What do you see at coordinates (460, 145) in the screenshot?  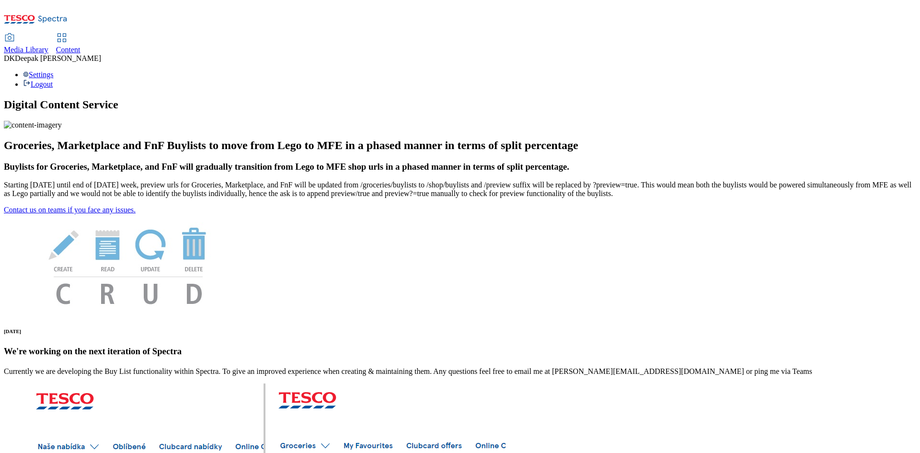 I see `h2: Groceries, Marketplace and FnF Buylists to move from Lego to MFE in a phased manner in terms of s...` at bounding box center [460, 145].